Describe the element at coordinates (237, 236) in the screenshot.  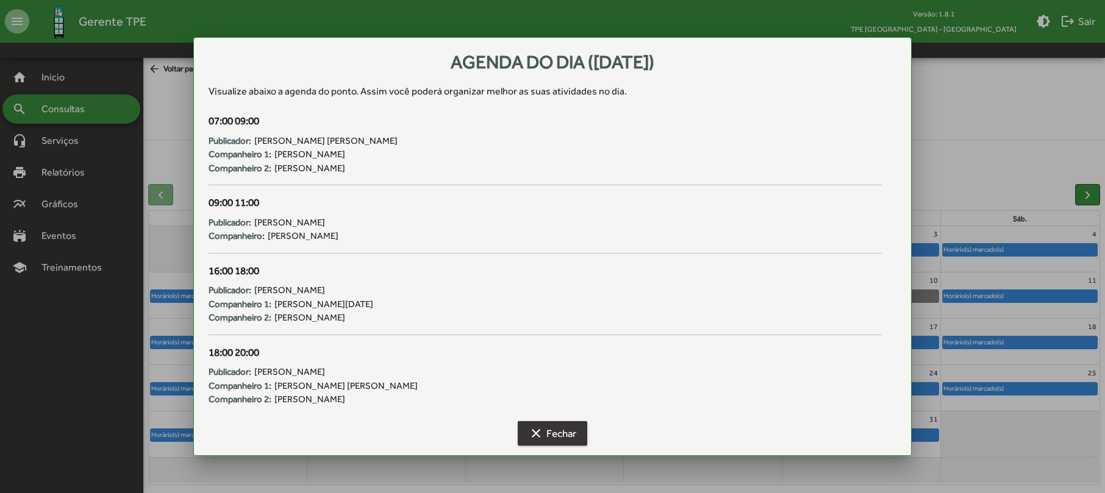
I see `strong: Companheiro:` at that location.